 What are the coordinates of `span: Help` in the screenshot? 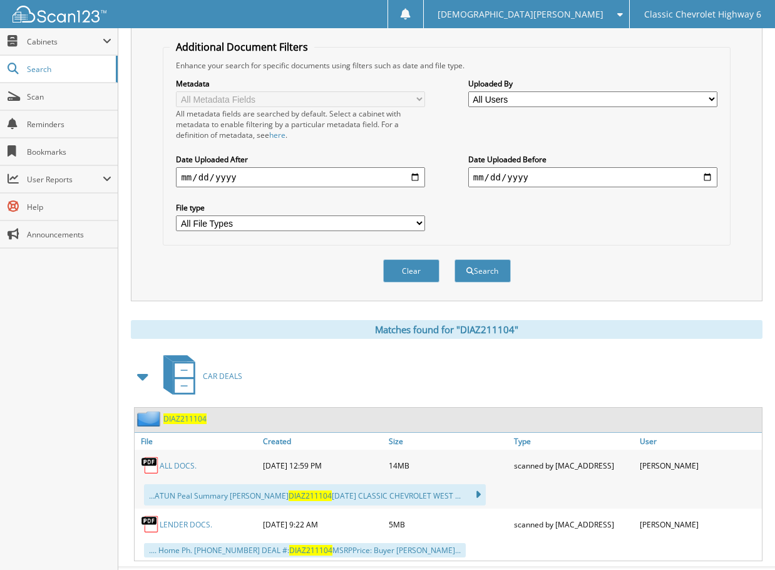 It's located at (69, 207).